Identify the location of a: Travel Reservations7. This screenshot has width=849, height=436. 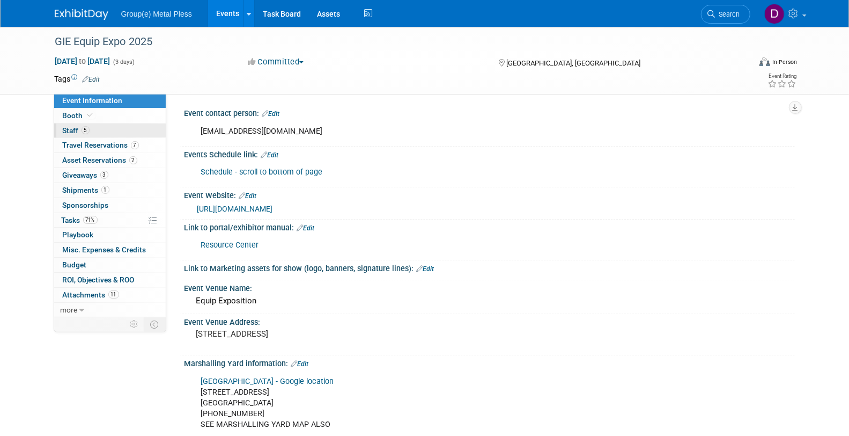
(110, 145).